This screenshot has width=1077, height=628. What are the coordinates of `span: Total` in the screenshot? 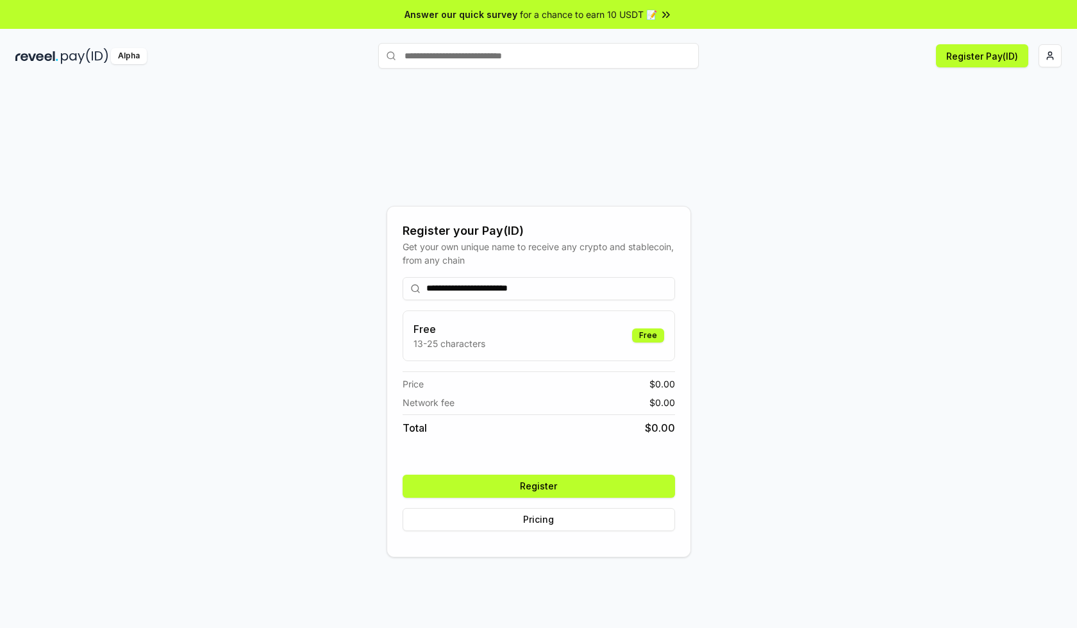 It's located at (415, 428).